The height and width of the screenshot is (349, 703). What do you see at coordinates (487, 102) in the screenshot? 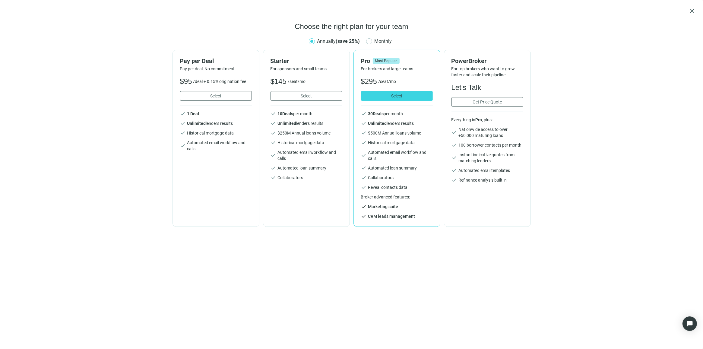
I see `button: Get Price Quote` at bounding box center [487, 102].